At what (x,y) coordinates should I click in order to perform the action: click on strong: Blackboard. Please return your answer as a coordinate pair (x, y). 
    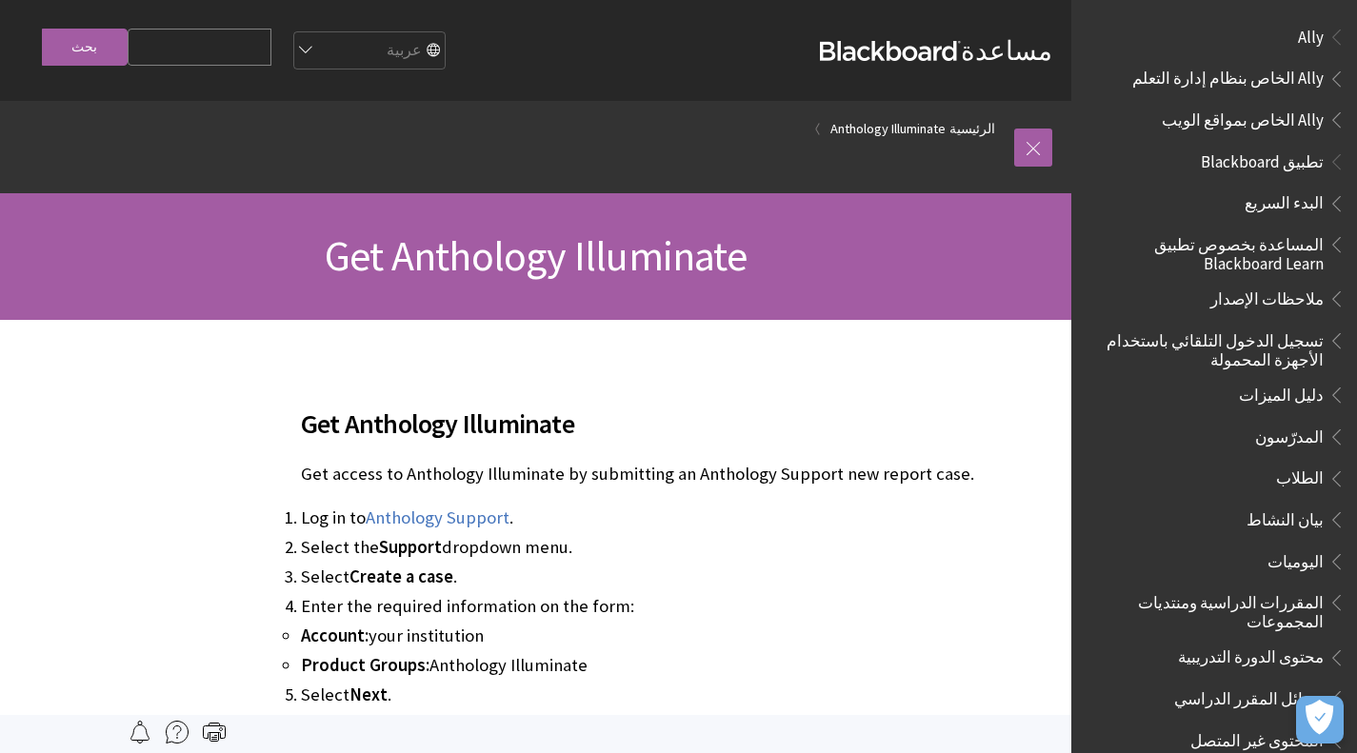
    Looking at the image, I should click on (890, 50).